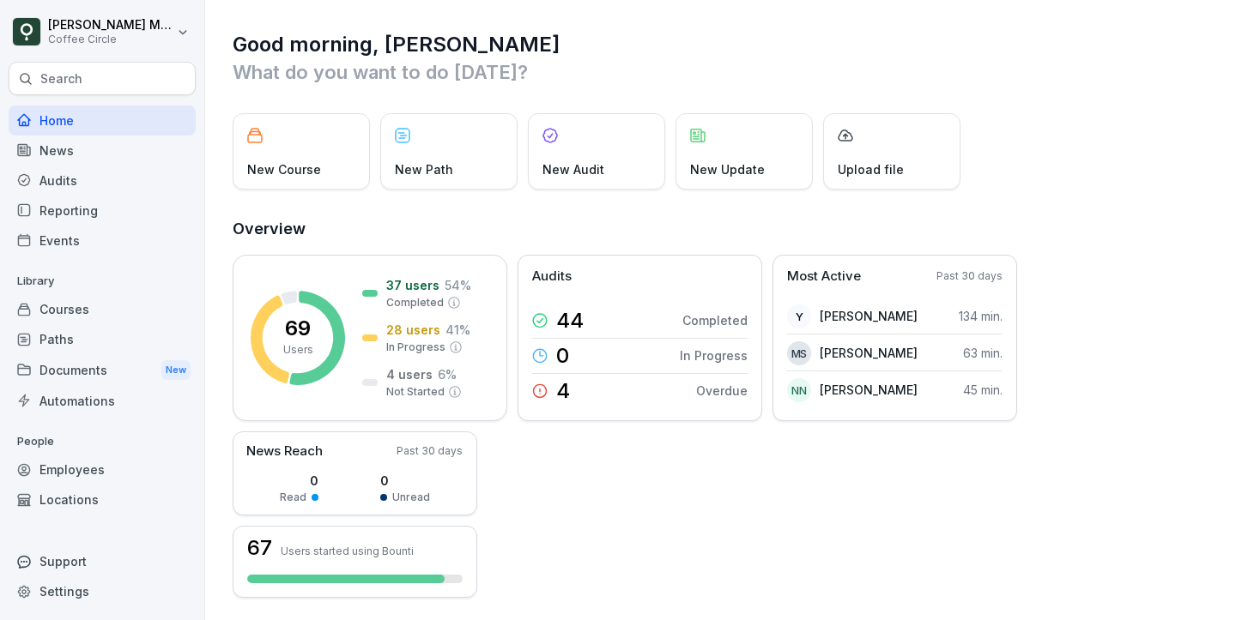 This screenshot has width=1236, height=620. Describe the element at coordinates (457, 330) in the screenshot. I see `p: 41 %` at that location.